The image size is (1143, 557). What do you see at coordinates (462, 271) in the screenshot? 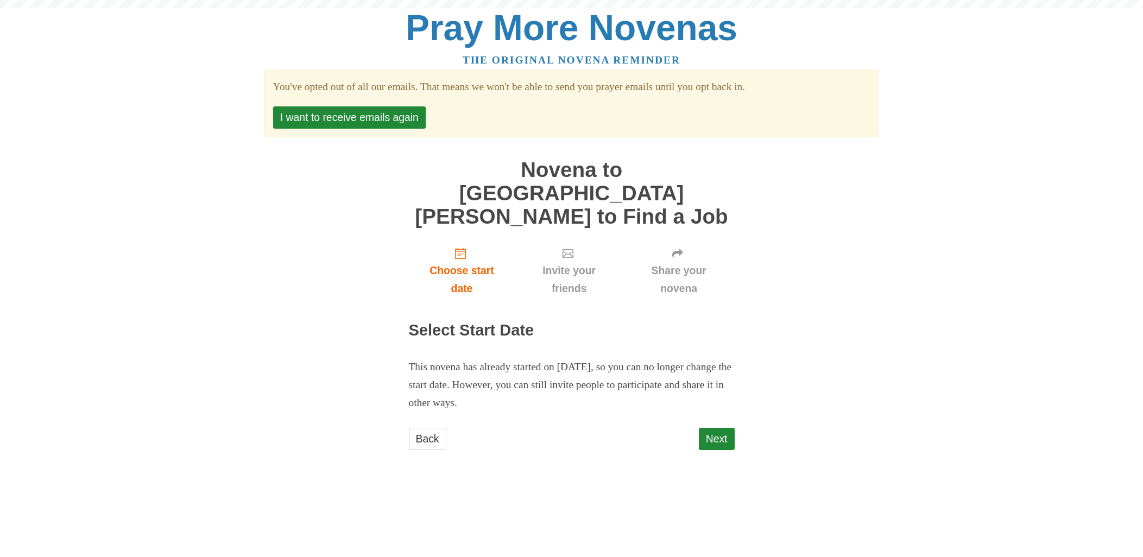
I see `a: Choose start date` at bounding box center [462, 271].